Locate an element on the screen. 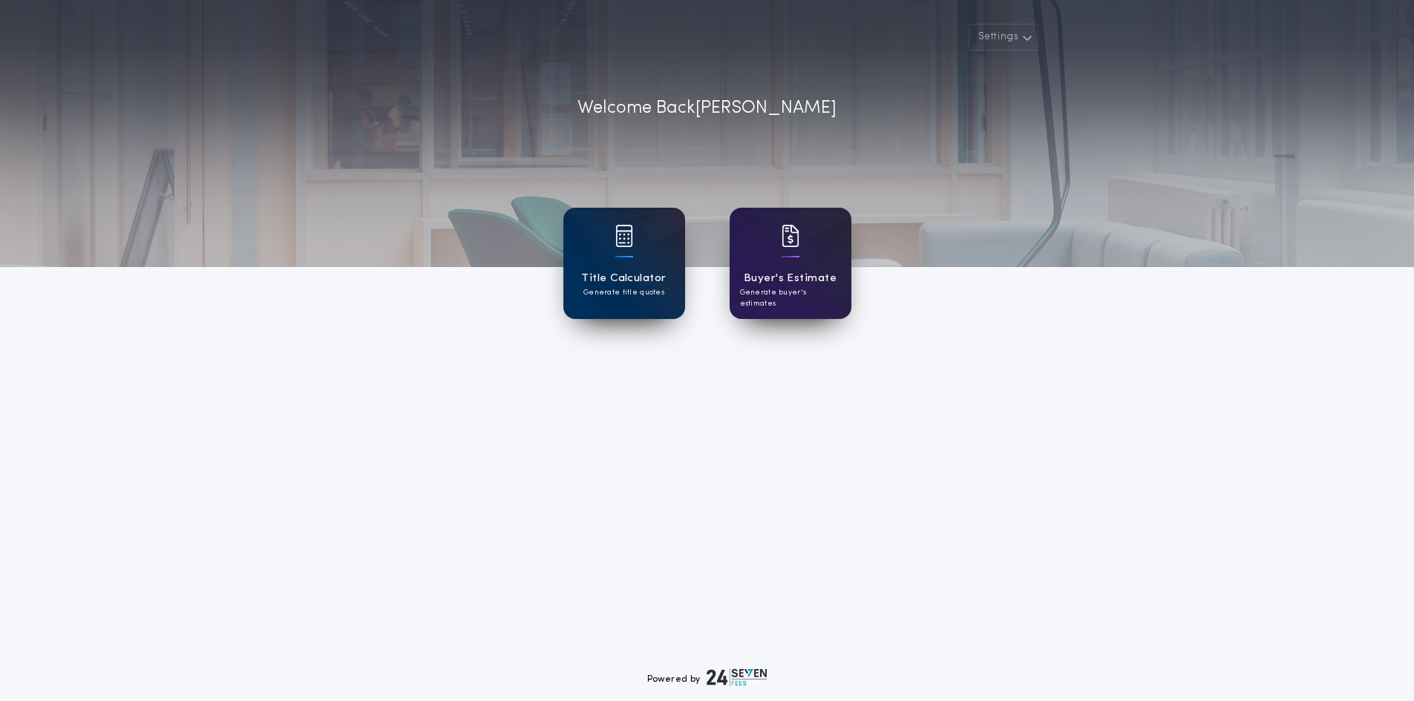 The image size is (1414, 701). img: logo is located at coordinates (737, 677).